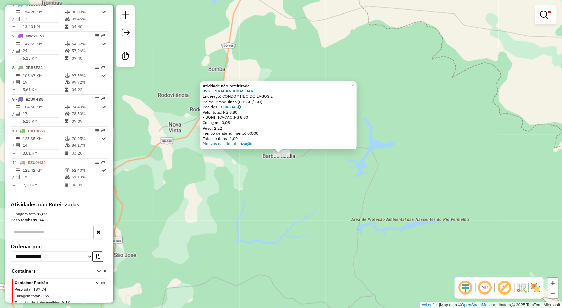 This screenshot has height=308, width=562. I want to click on a: Close popup, so click(352, 85).